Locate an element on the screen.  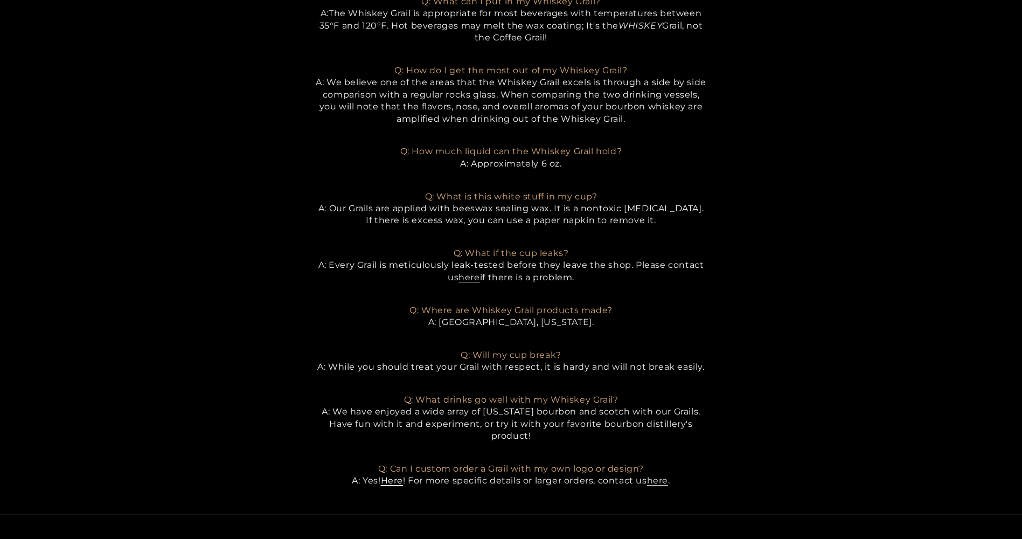
span: The Whiskey Grail is appropriate for most beverages with temperatures between 35°F and 120°F. Hot... is located at coordinates (511, 19).